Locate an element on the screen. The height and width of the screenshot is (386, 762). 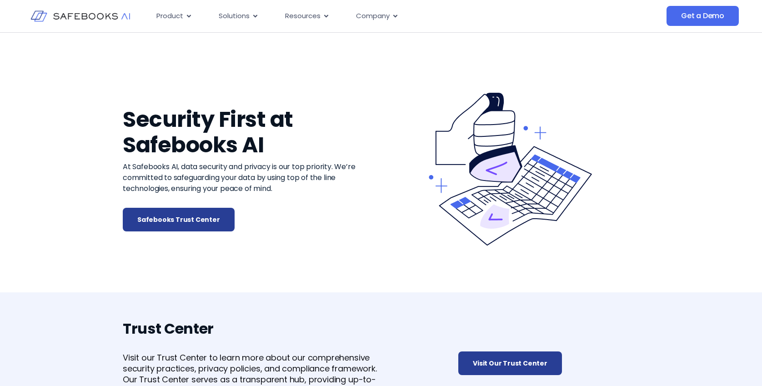
span: Resources is located at coordinates (303, 16).